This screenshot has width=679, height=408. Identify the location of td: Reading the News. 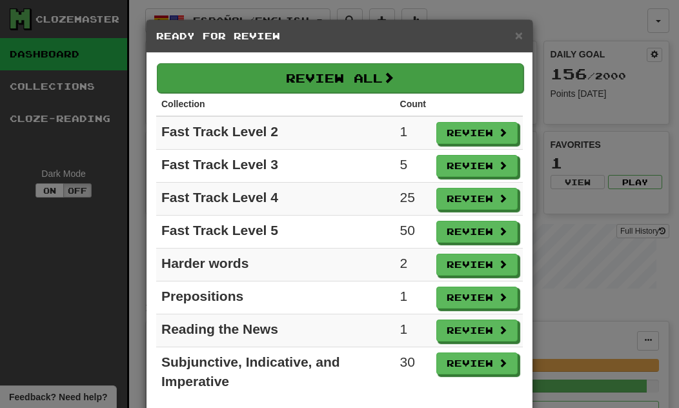
(275, 330).